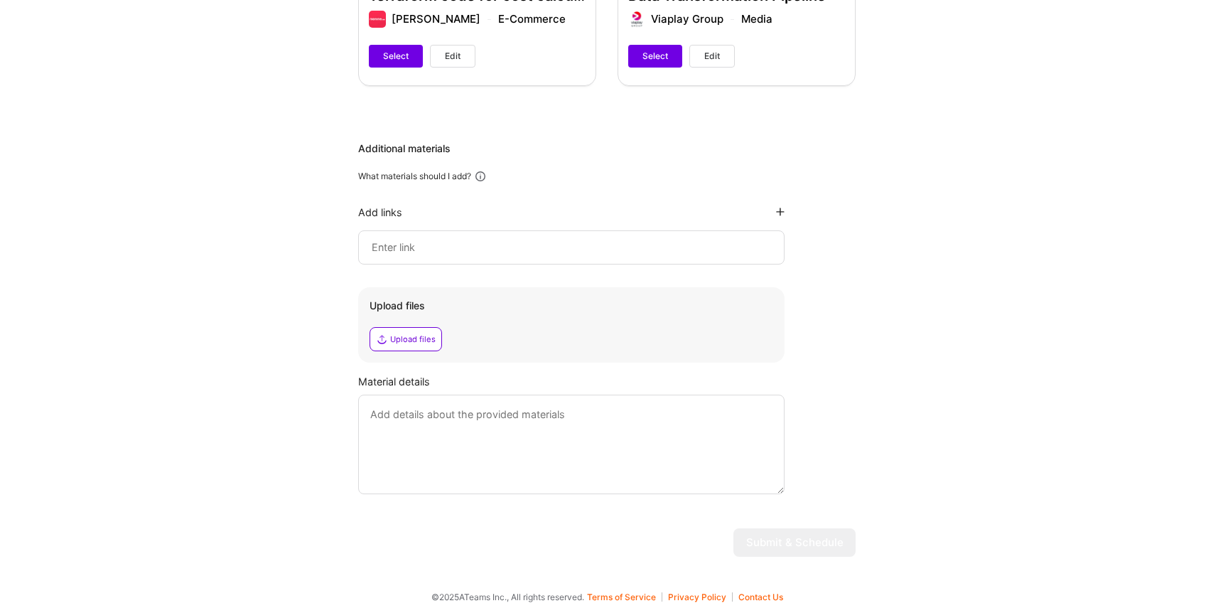  Describe the element at coordinates (795, 542) in the screenshot. I see `button: Submit & Schedule` at that location.